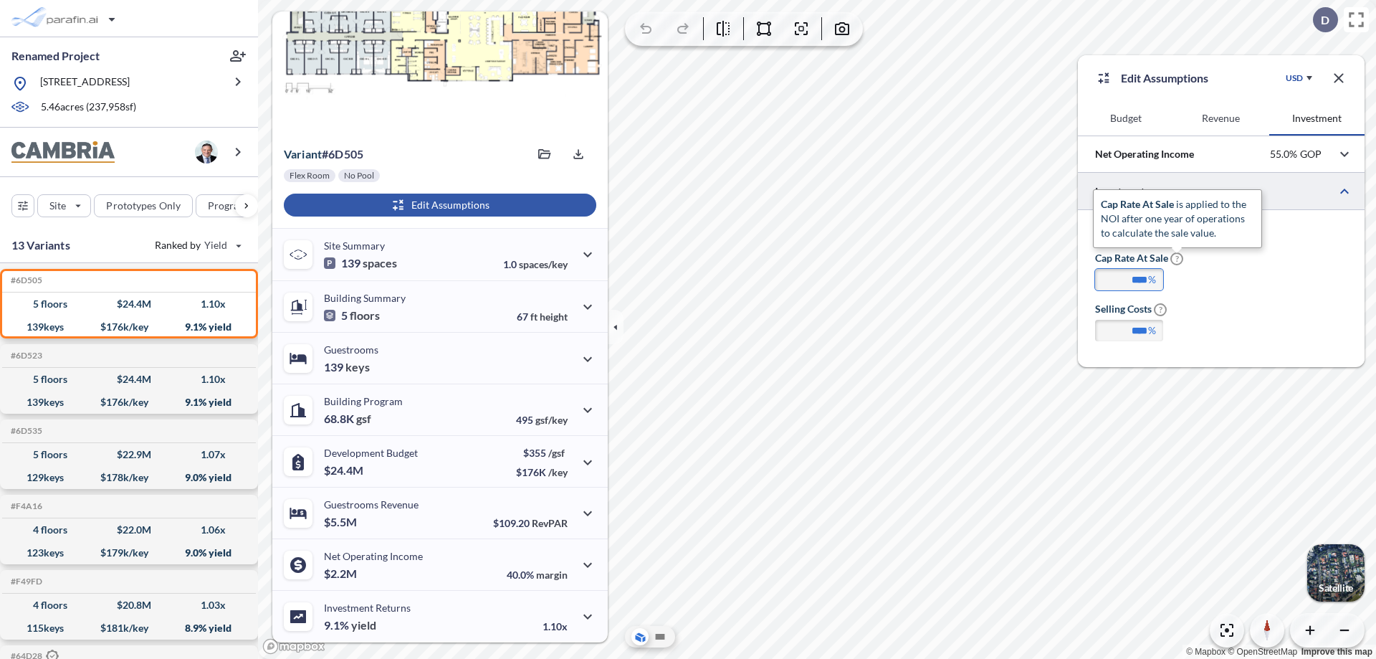  I want to click on p: Site Summary, so click(354, 245).